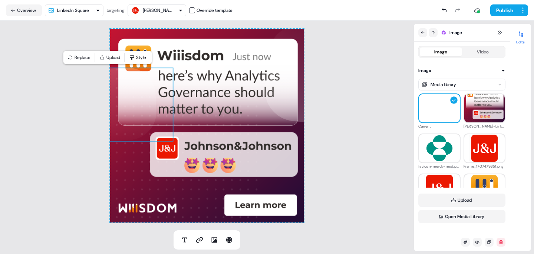 This screenshot has width=534, height=254. I want to click on button: Open Media Library, so click(461, 216).